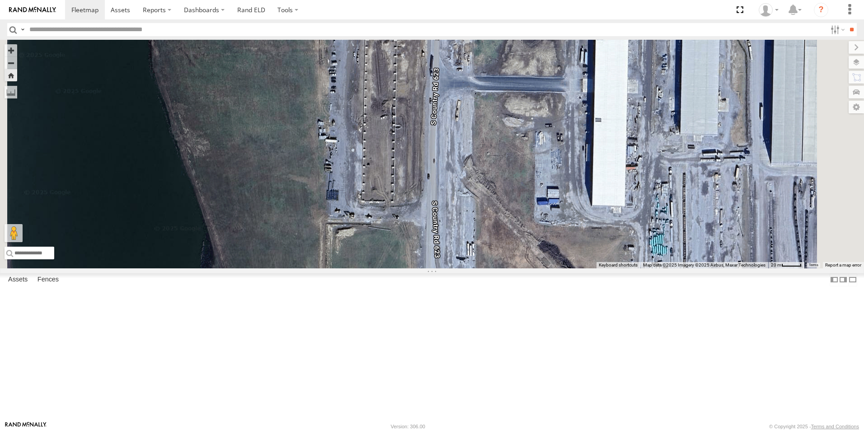 The height and width of the screenshot is (431, 864). I want to click on button: Map Scale: 20 m per 41 pixels, so click(786, 265).